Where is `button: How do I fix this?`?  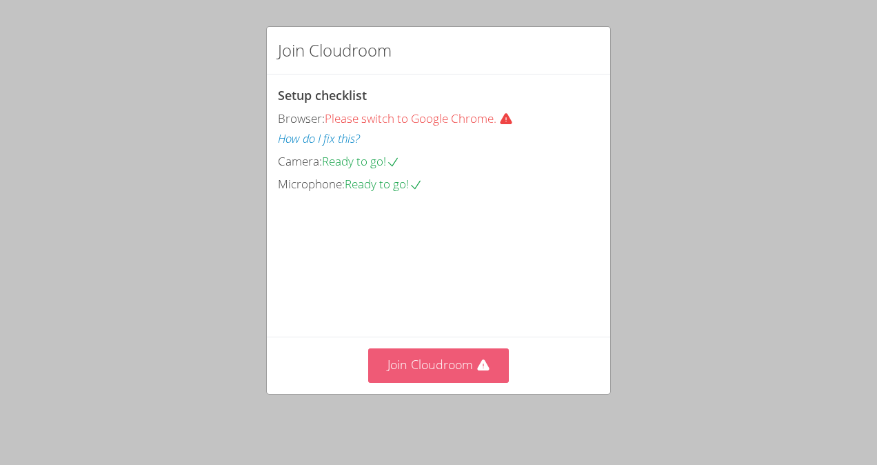
button: How do I fix this? is located at coordinates (319, 139).